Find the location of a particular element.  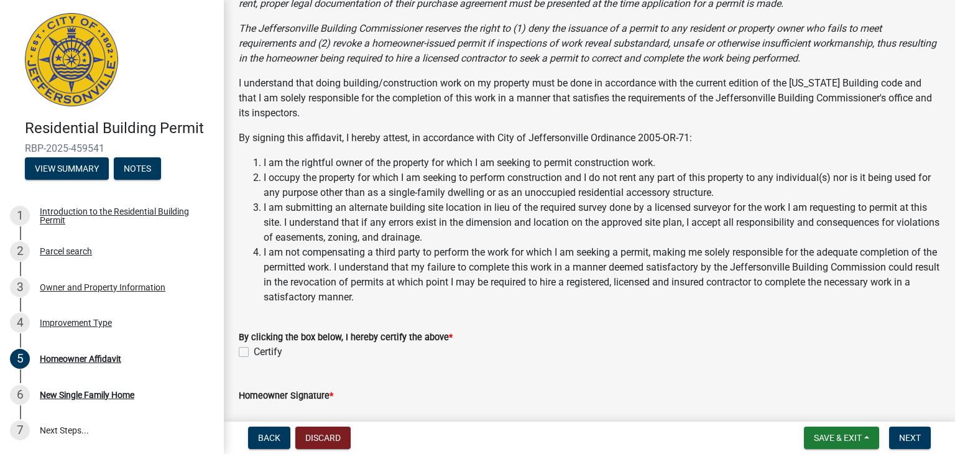

button: View Summary is located at coordinates (67, 169).